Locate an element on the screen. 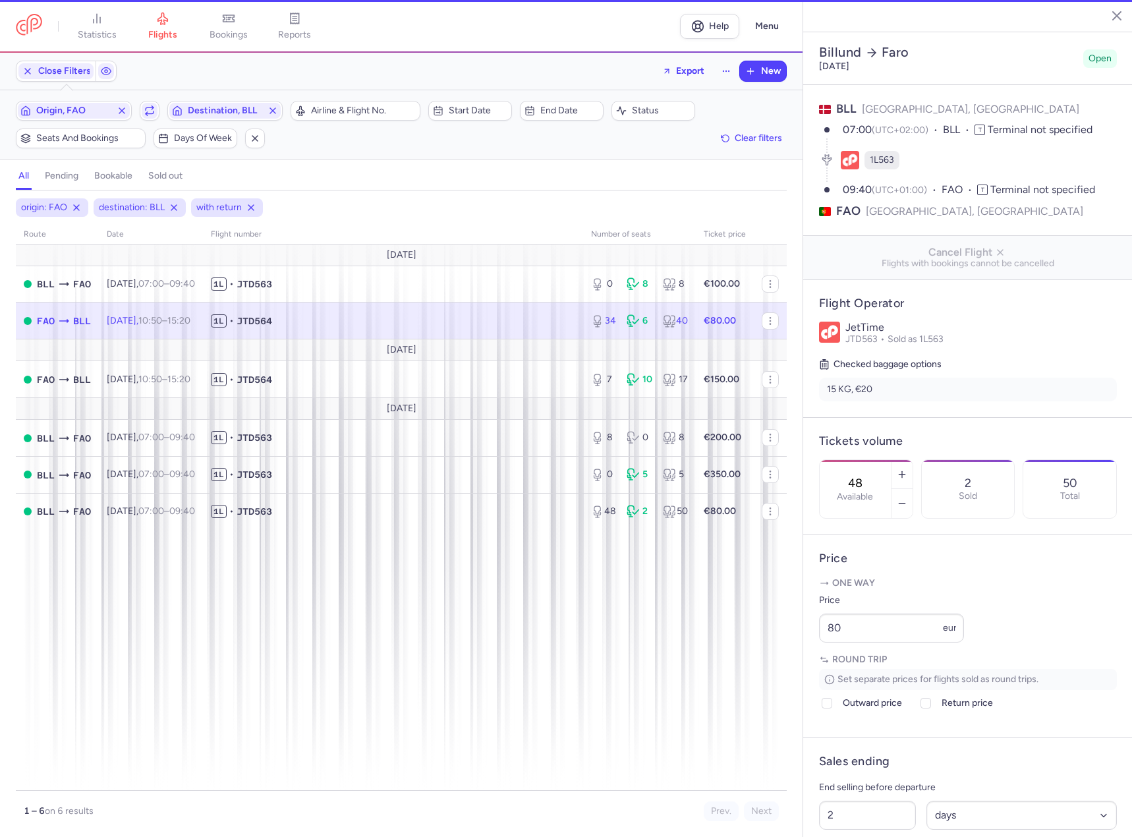 The image size is (1132, 837). span: Terminal not specified is located at coordinates (1040, 129).